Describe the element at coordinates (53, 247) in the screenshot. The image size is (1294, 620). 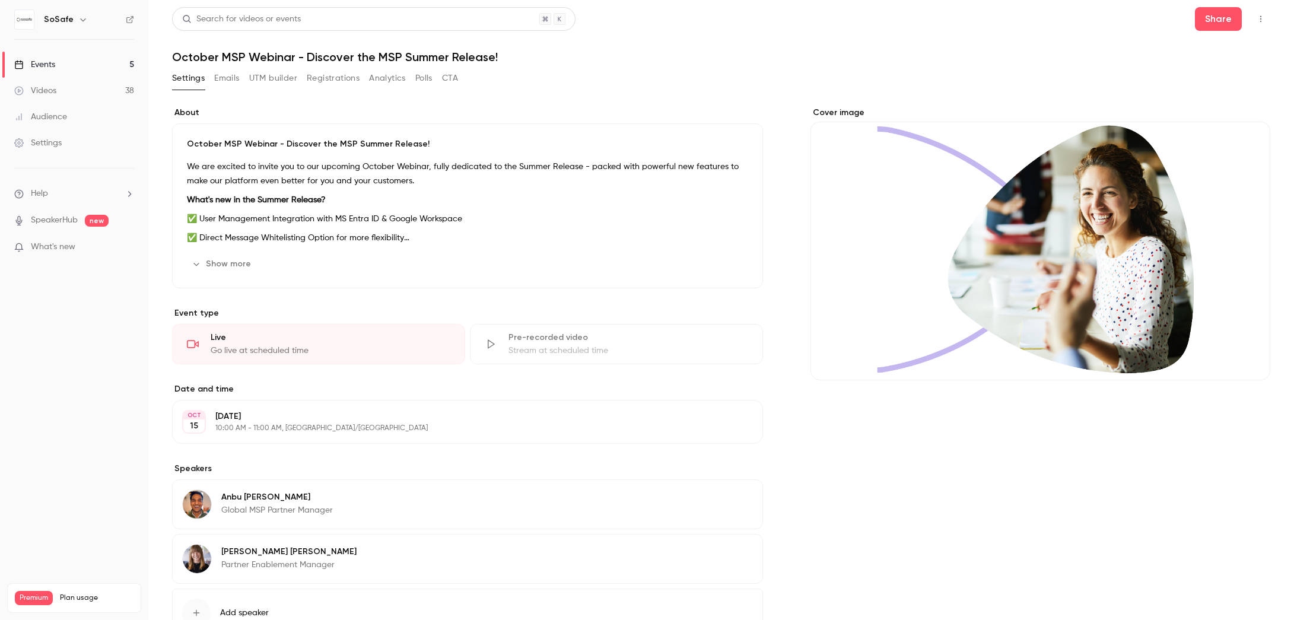
I see `span: What's new` at that location.